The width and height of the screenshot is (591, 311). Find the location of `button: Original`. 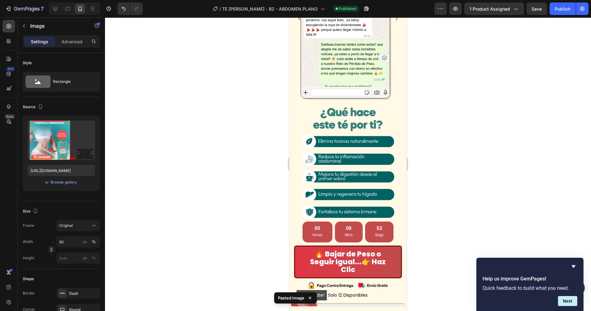

button: Original is located at coordinates (78, 226).